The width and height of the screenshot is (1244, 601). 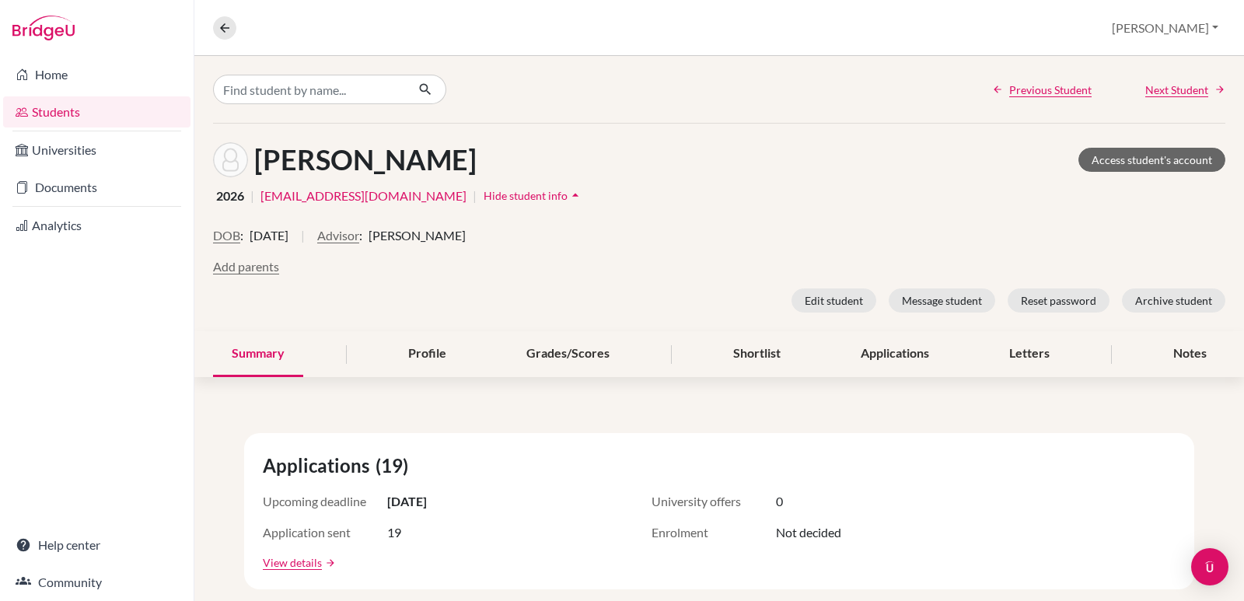 What do you see at coordinates (568, 354) in the screenshot?
I see `div: Grades/Scores` at bounding box center [568, 354].